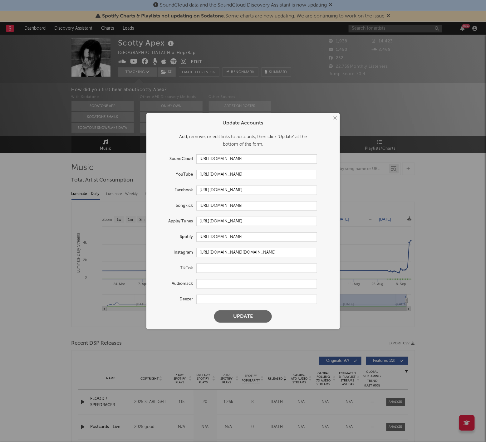 The height and width of the screenshot is (442, 486). What do you see at coordinates (174, 159) in the screenshot?
I see `label: SoundCloud` at bounding box center [174, 159].